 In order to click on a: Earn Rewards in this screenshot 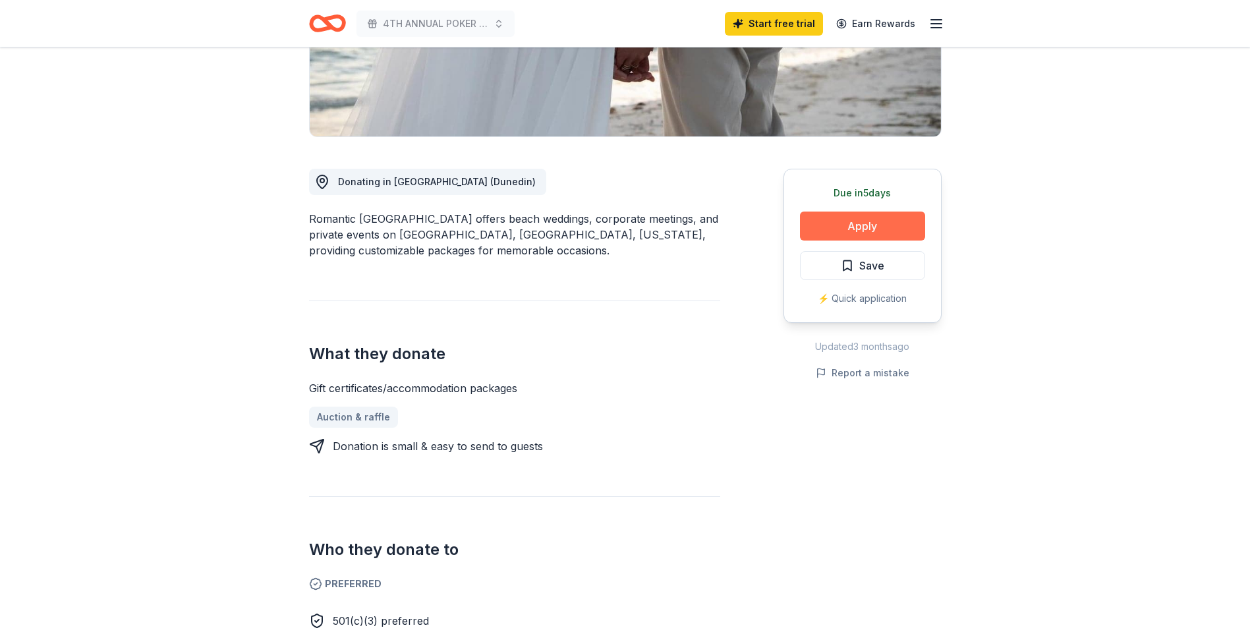, I will do `click(876, 24)`.